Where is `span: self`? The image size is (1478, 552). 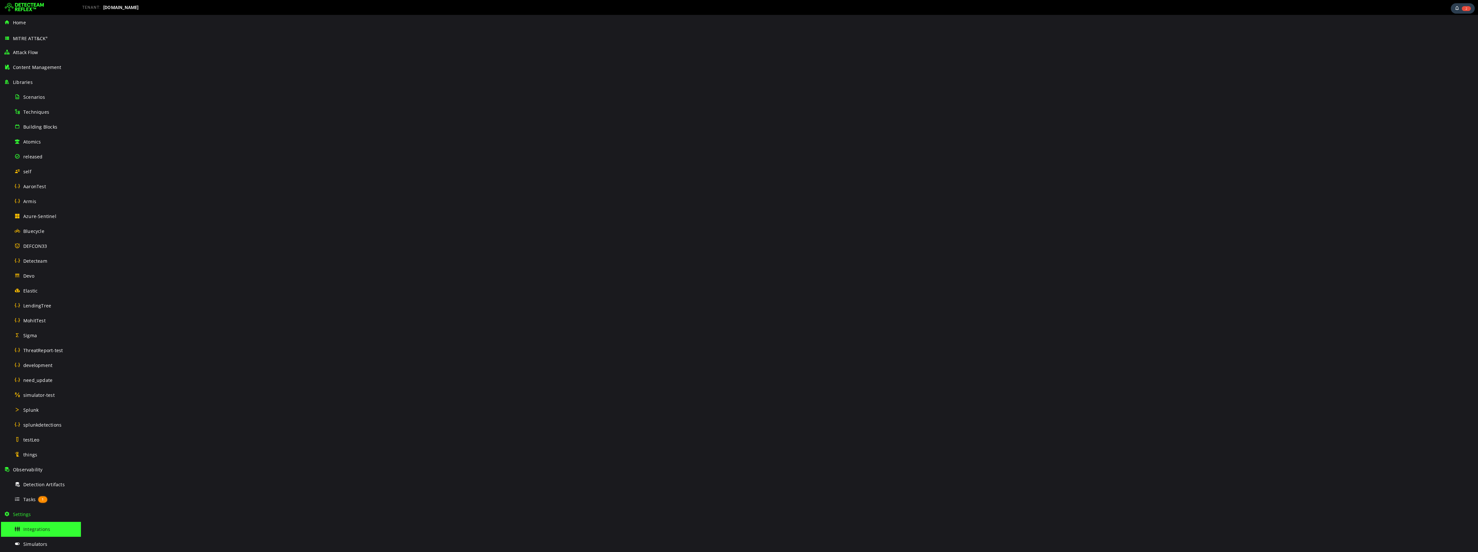
span: self is located at coordinates (27, 171).